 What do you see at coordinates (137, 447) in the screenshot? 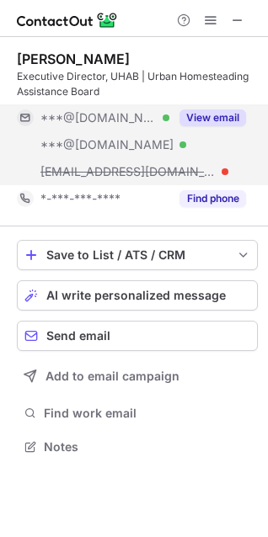
I see `button: Notes` at bounding box center [137, 447].